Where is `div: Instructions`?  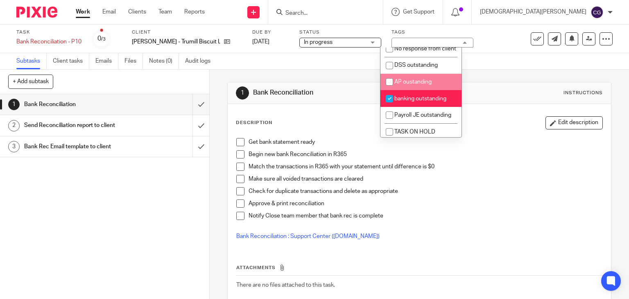
div: Instructions is located at coordinates (583, 93).